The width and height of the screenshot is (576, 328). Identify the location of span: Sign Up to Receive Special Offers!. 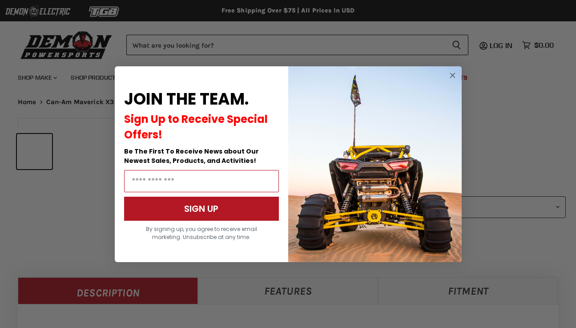
(196, 127).